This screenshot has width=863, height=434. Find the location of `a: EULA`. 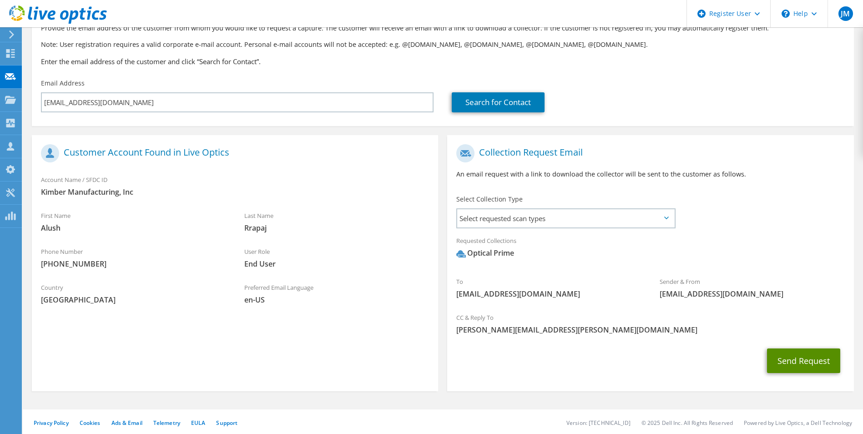

a: EULA is located at coordinates (198, 422).